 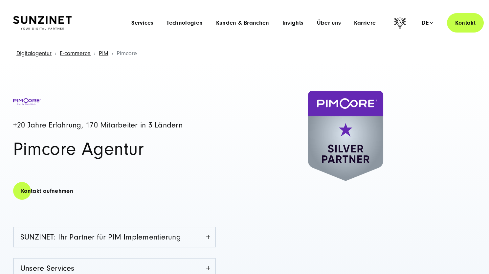 I want to click on a: Technologien, so click(x=185, y=23).